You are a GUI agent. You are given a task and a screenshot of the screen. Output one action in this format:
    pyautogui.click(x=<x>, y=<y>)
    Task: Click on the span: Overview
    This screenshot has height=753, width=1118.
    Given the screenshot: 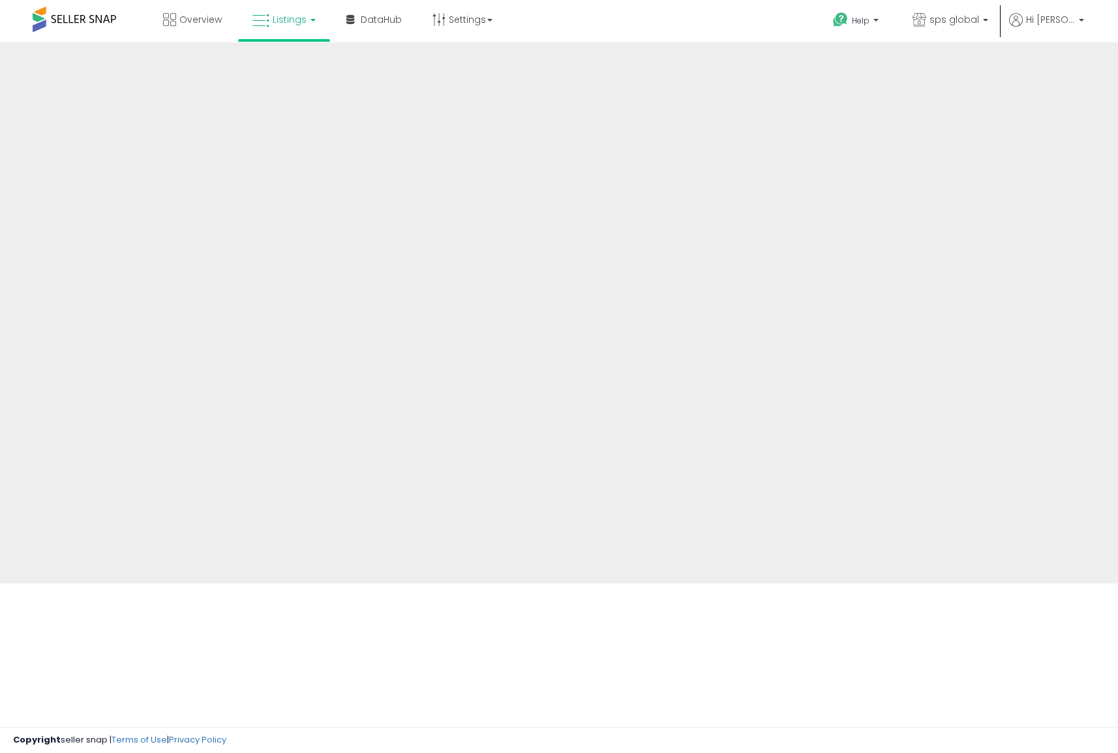 What is the action you would take?
    pyautogui.click(x=200, y=20)
    